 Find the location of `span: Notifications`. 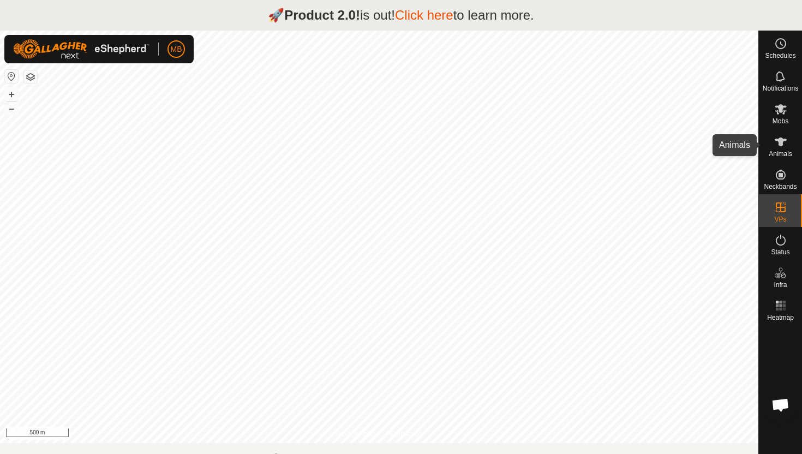

span: Notifications is located at coordinates (780, 88).